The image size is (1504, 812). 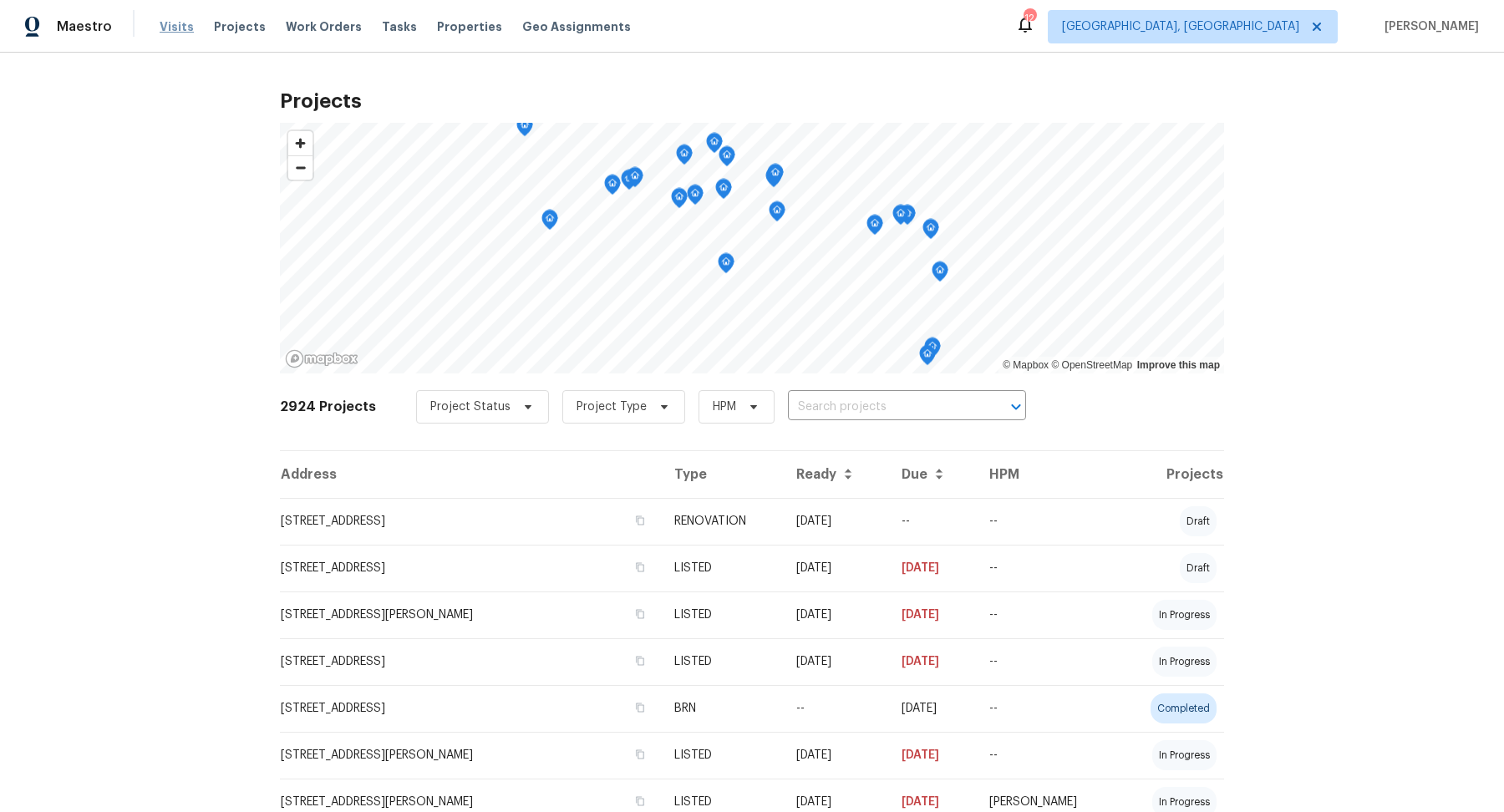 What do you see at coordinates (883, 407) in the screenshot?
I see `input: Search projects` at bounding box center [883, 407].